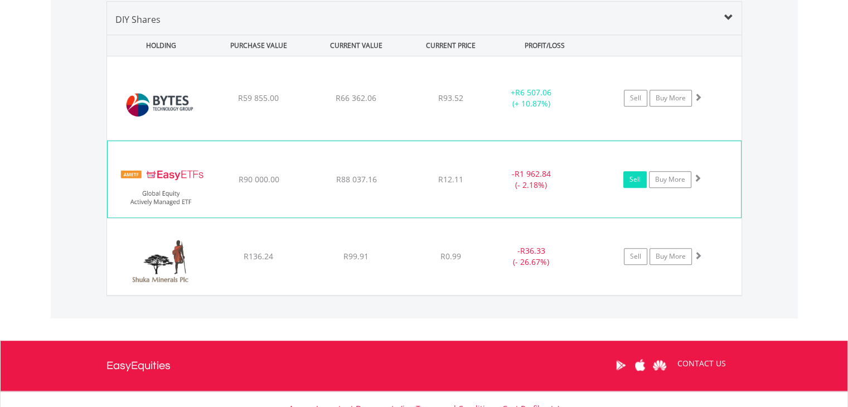  What do you see at coordinates (356, 256) in the screenshot?
I see `span: R99.91` at bounding box center [356, 256].